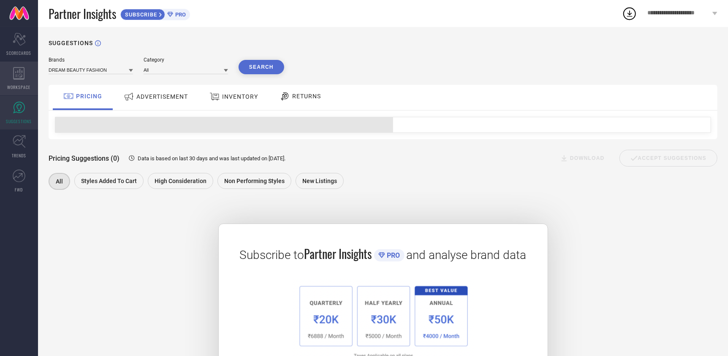  Describe the element at coordinates (84, 158) in the screenshot. I see `span: Pricing Suggestions (0)` at that location.